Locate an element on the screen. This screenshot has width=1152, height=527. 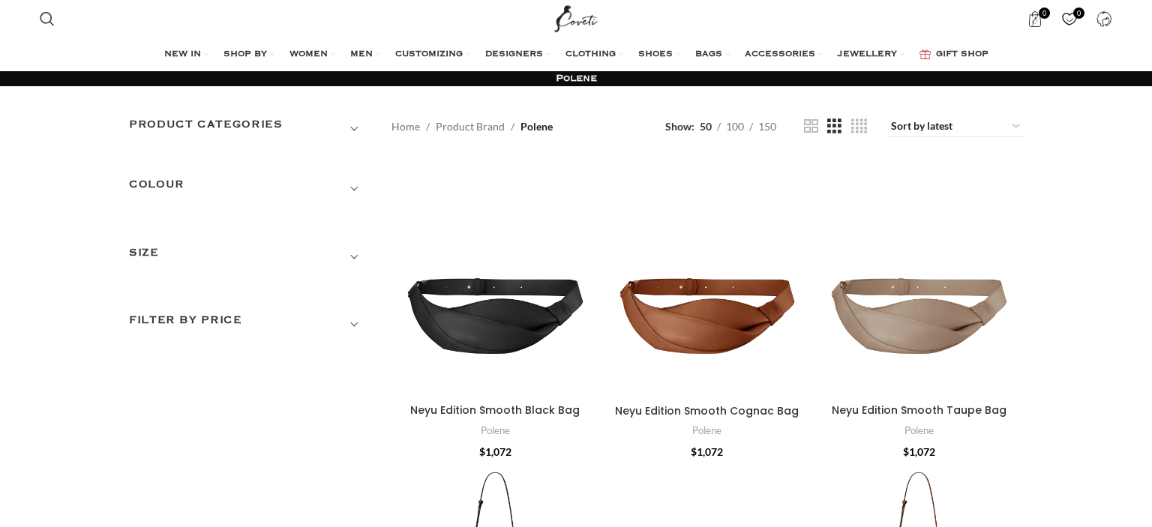
span: DESIGNERS is located at coordinates (514, 55).